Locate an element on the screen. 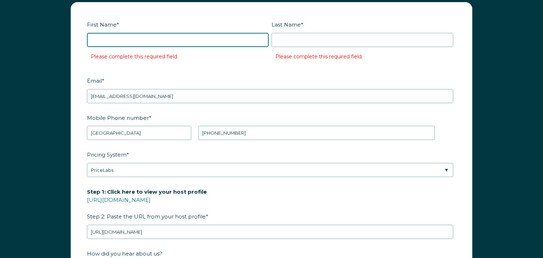 The width and height of the screenshot is (543, 258). span: Email is located at coordinates (94, 81).